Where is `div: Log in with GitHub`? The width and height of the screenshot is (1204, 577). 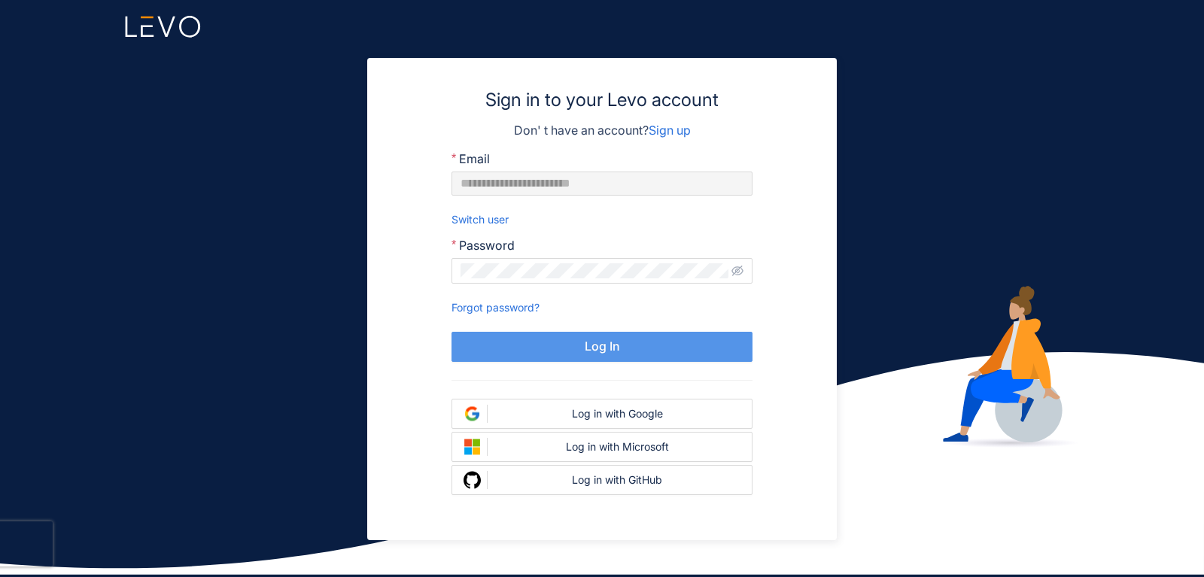
div: Log in with GitHub is located at coordinates (617, 480).